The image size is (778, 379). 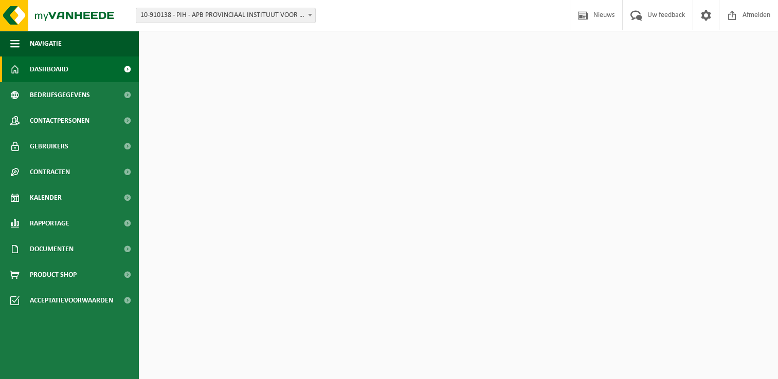 I want to click on span: Bedrijfsgegevens, so click(x=60, y=95).